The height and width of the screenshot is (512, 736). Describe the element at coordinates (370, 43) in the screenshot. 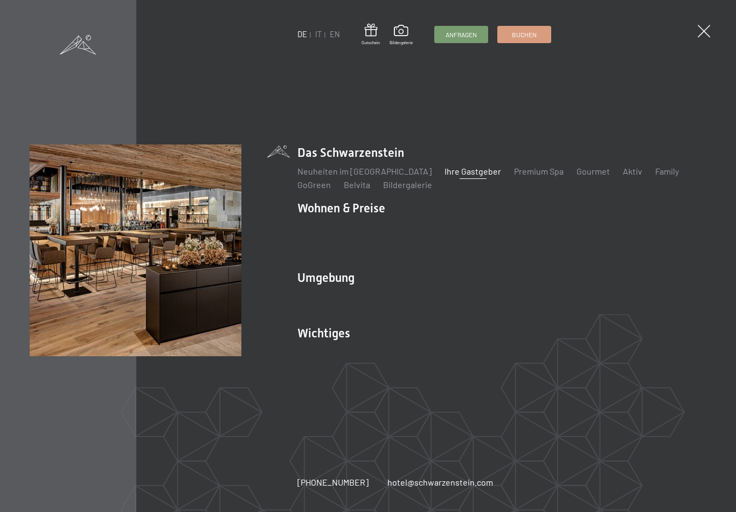

I see `span: Gutschein` at that location.